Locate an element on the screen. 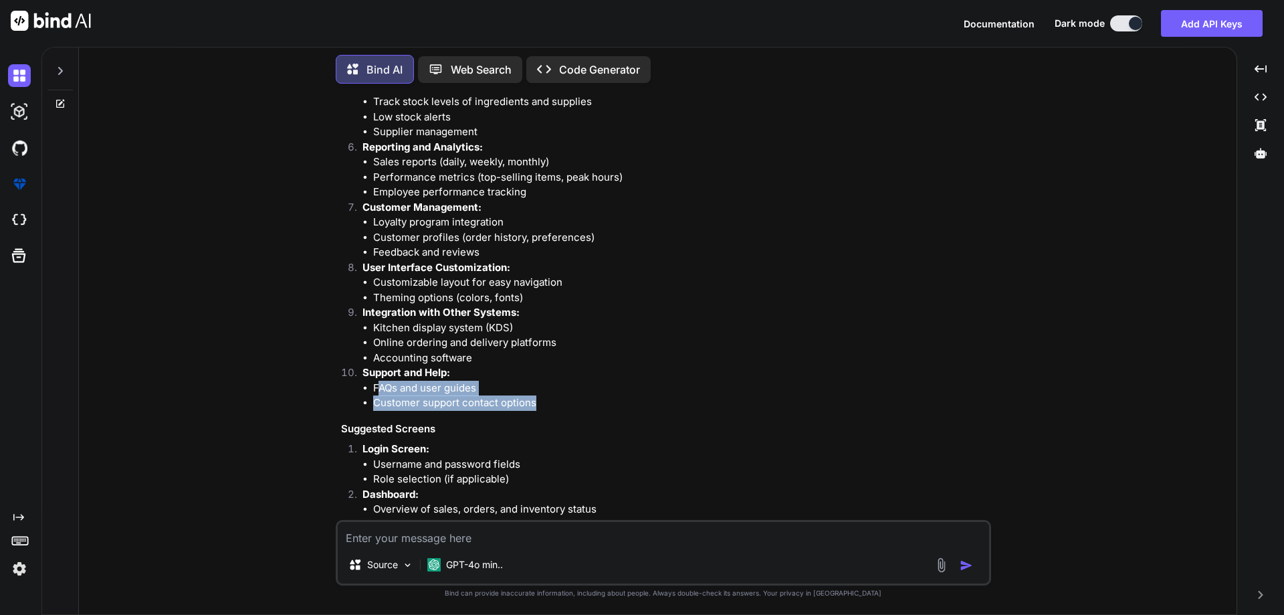 Image resolution: width=1284 pixels, height=615 pixels. li: Accounting software is located at coordinates (681, 358).